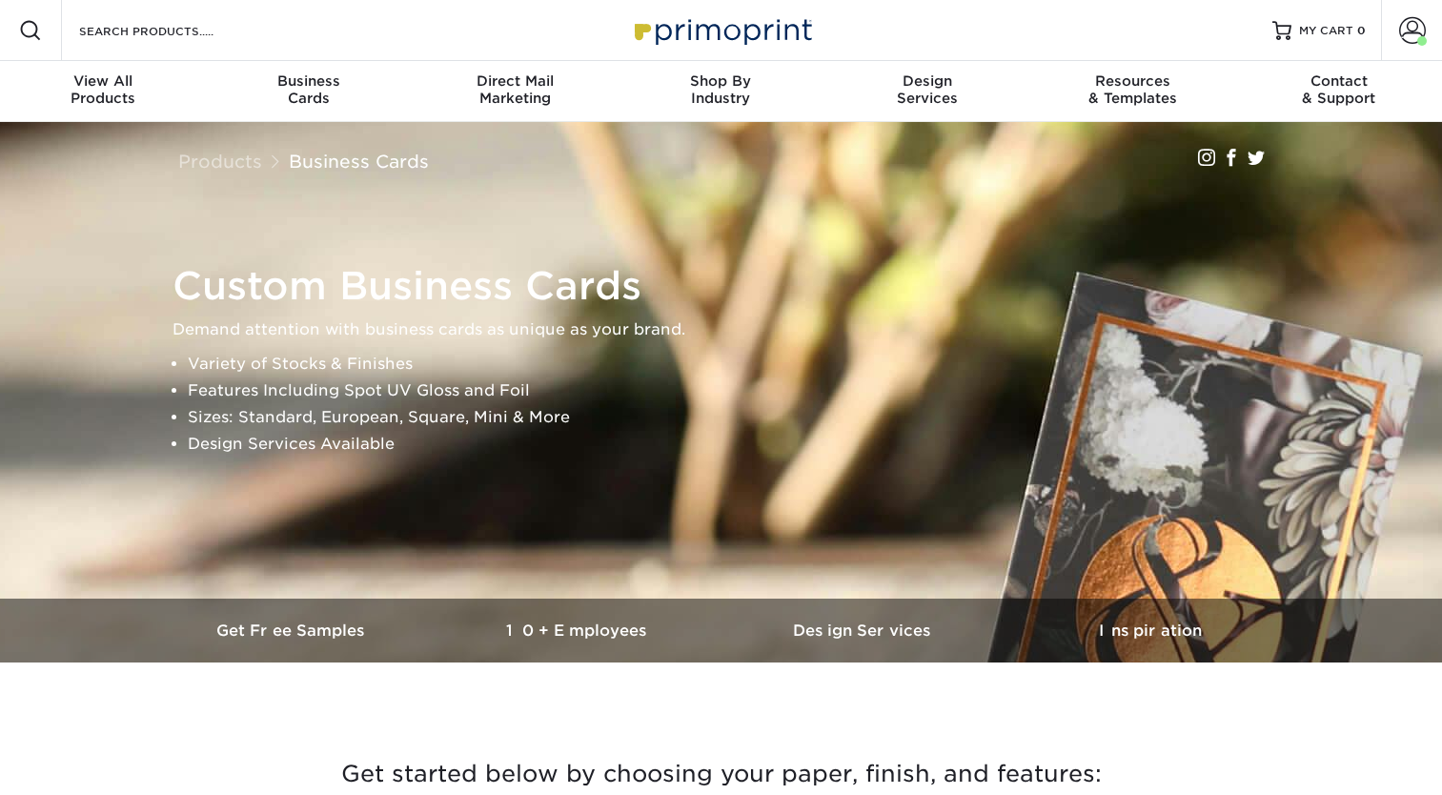 The image size is (1442, 795). Describe the element at coordinates (1339, 90) in the screenshot. I see `div: & Support` at that location.